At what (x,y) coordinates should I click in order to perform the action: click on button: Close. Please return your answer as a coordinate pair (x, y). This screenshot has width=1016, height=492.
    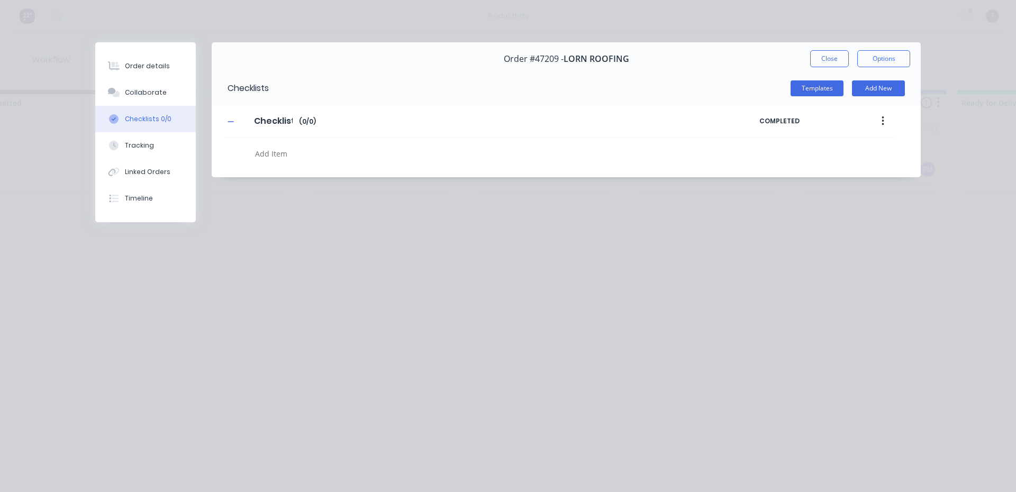
    Looking at the image, I should click on (829, 59).